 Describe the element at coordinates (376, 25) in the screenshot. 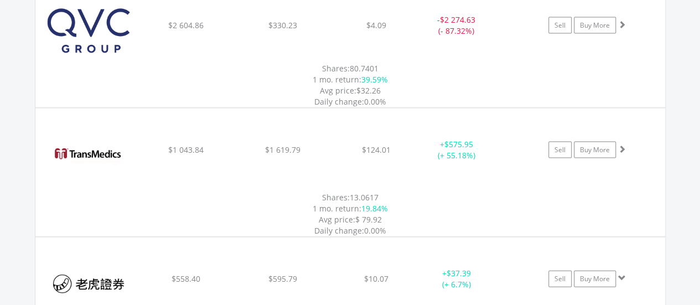

I see `span: $4.09` at that location.